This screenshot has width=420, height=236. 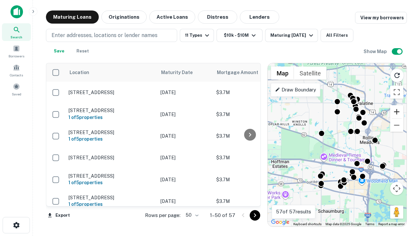 What do you see at coordinates (280, 222) in the screenshot?
I see `img: Google` at bounding box center [280, 222].